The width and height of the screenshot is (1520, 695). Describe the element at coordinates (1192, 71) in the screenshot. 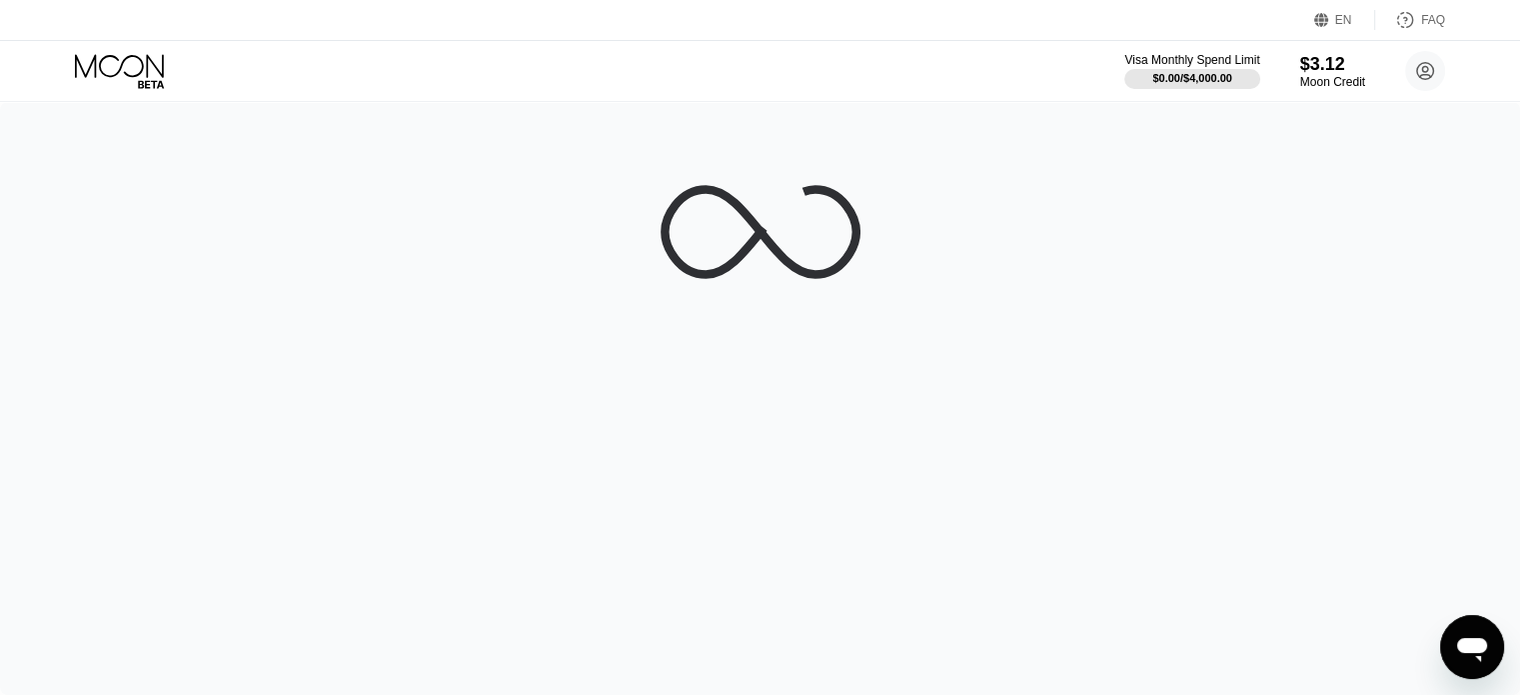

I see `div: Visa Monthly Spend Limit$0.00/$4,000.00` at that location.